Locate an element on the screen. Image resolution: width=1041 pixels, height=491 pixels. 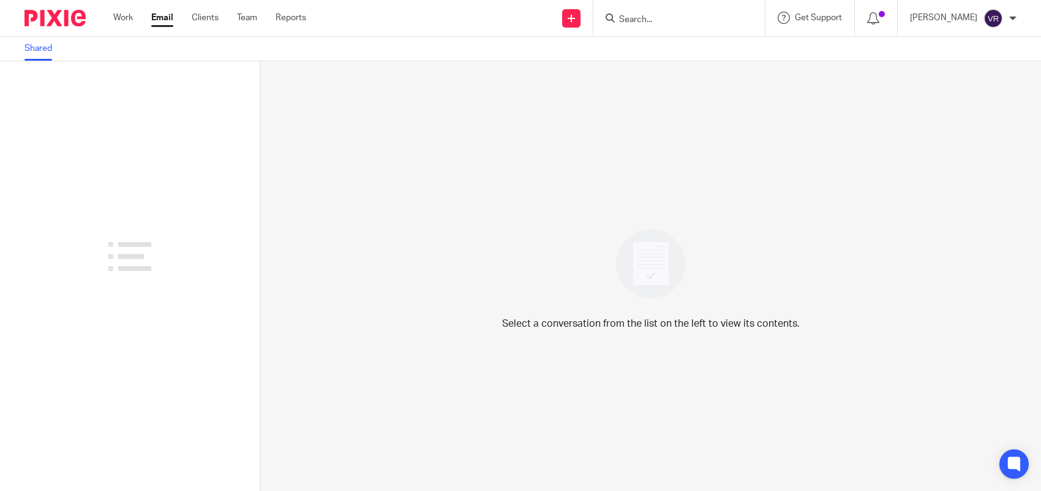
span: Get Support is located at coordinates (818, 18).